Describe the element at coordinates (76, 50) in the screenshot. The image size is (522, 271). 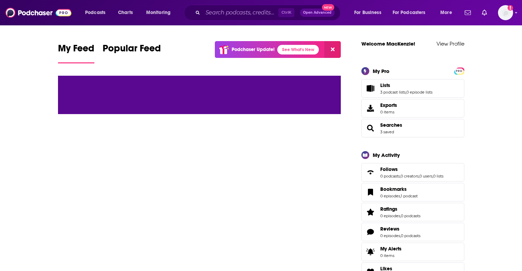
I see `span: My Feed` at that location.